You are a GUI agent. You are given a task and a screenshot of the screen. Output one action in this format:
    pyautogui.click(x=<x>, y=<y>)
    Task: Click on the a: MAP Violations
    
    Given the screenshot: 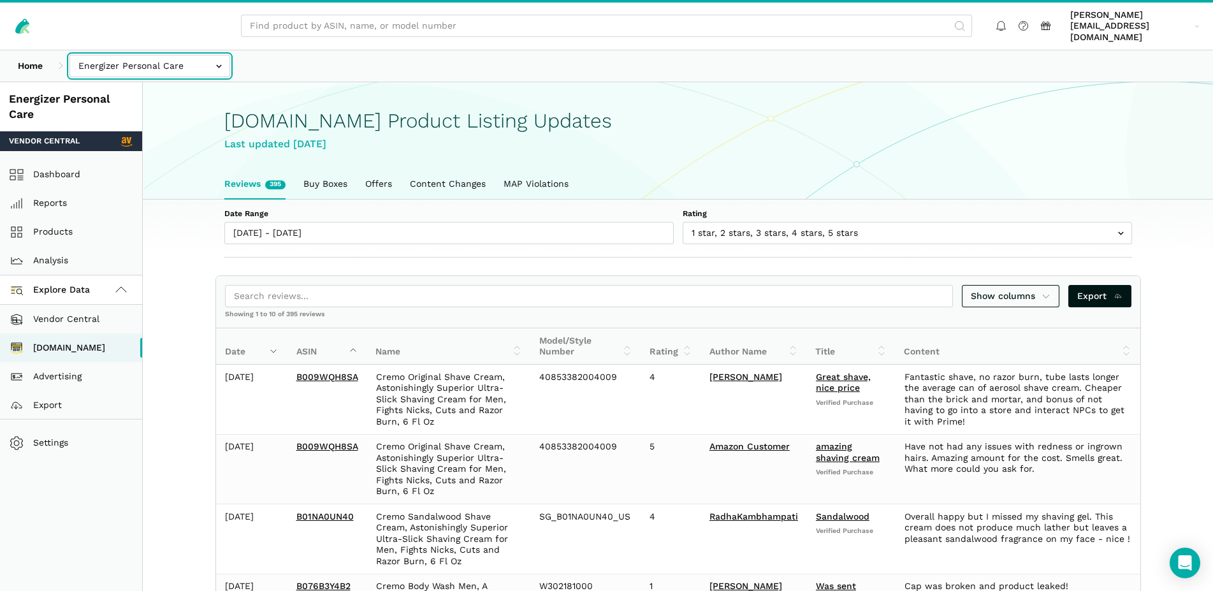 What is the action you would take?
    pyautogui.click(x=536, y=184)
    